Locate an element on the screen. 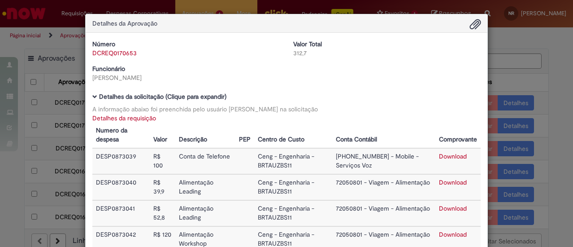 The width and height of the screenshot is (573, 247). div: 312,7 is located at coordinates (387, 53).